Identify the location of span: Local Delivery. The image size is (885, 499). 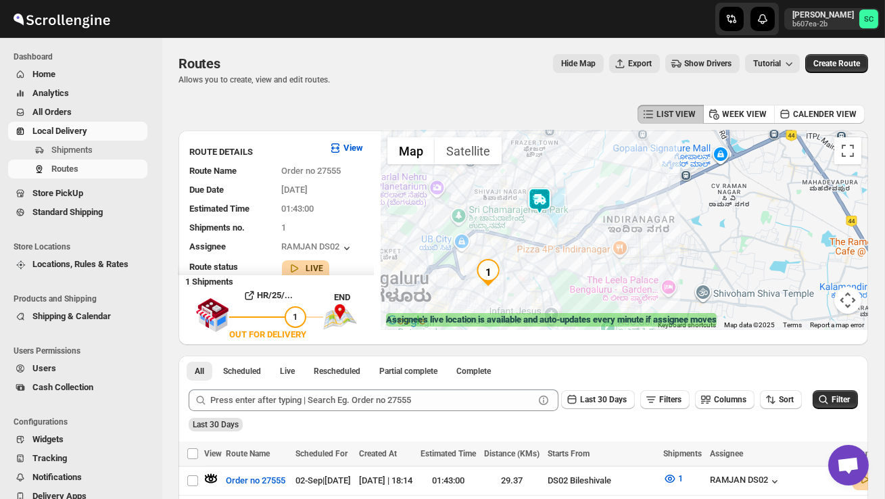
(59, 130).